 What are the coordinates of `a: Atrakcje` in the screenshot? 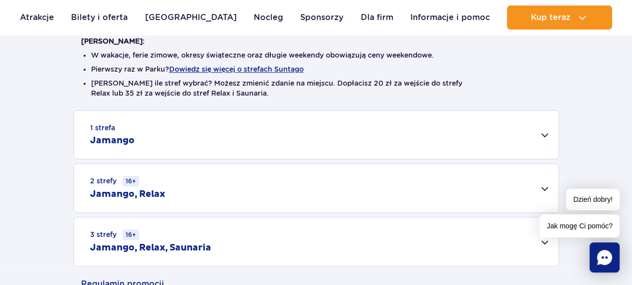 It's located at (37, 18).